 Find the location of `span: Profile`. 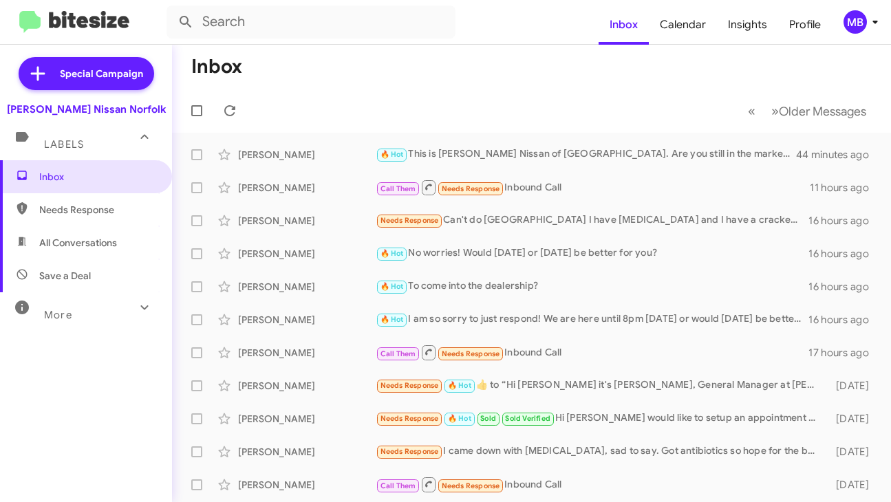

span: Profile is located at coordinates (805, 25).